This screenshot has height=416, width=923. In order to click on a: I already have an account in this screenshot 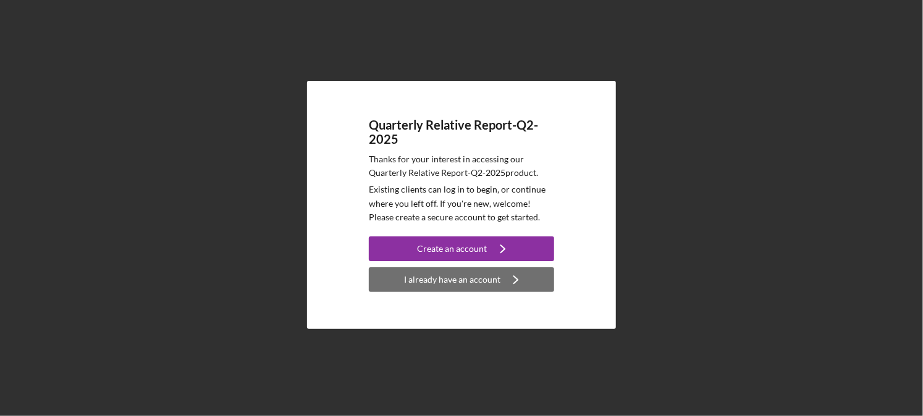, I will do `click(461, 280)`.